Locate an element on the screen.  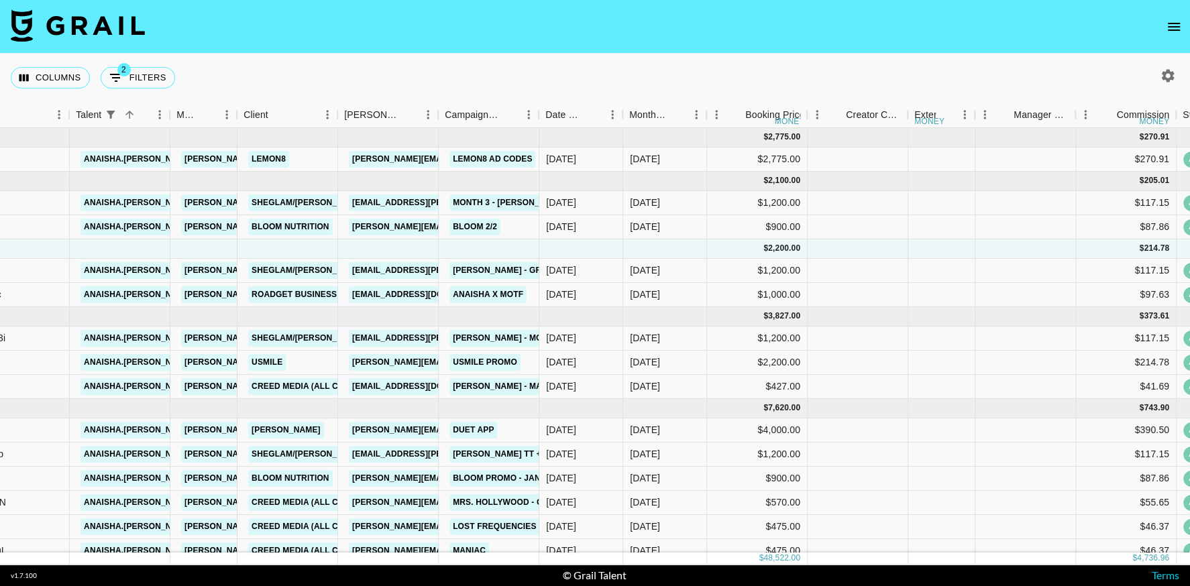
a: Usmile is located at coordinates (267, 362).